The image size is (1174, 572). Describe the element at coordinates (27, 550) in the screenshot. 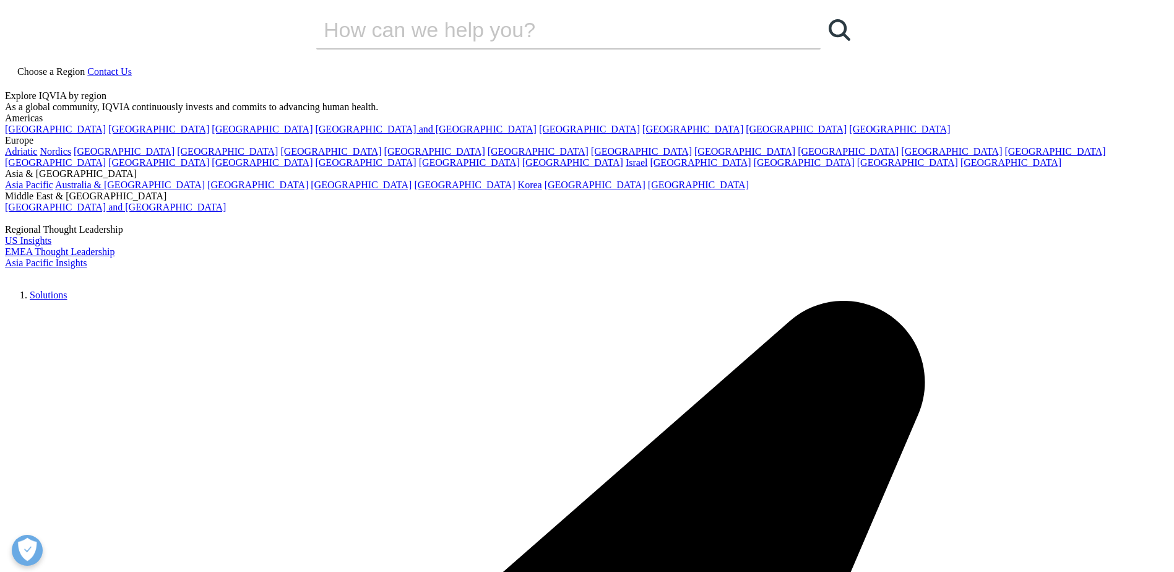

I see `button: Open Preferences` at that location.